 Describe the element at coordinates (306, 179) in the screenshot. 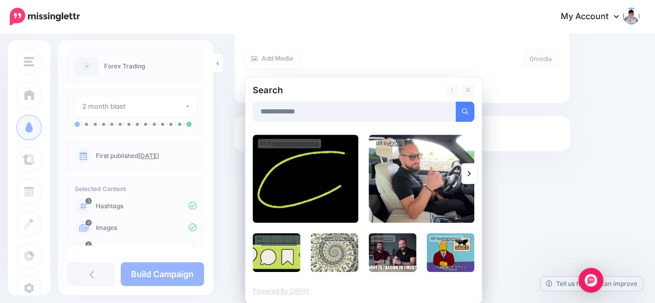

I see `img: Shapes Forma GIF by Somos Nomos` at that location.